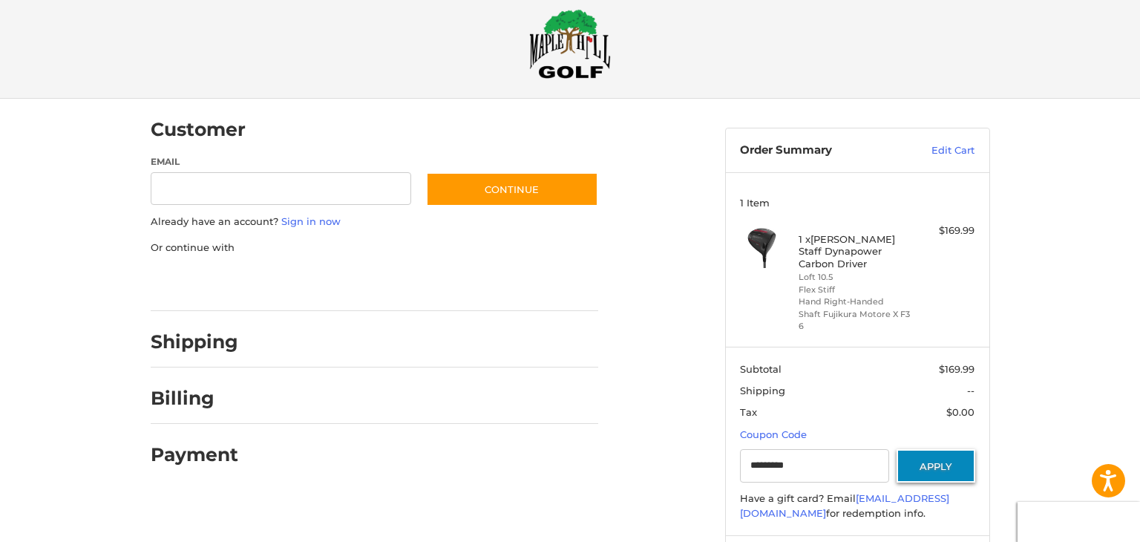 The image size is (1140, 542). Describe the element at coordinates (761, 369) in the screenshot. I see `span: Subtotal` at that location.